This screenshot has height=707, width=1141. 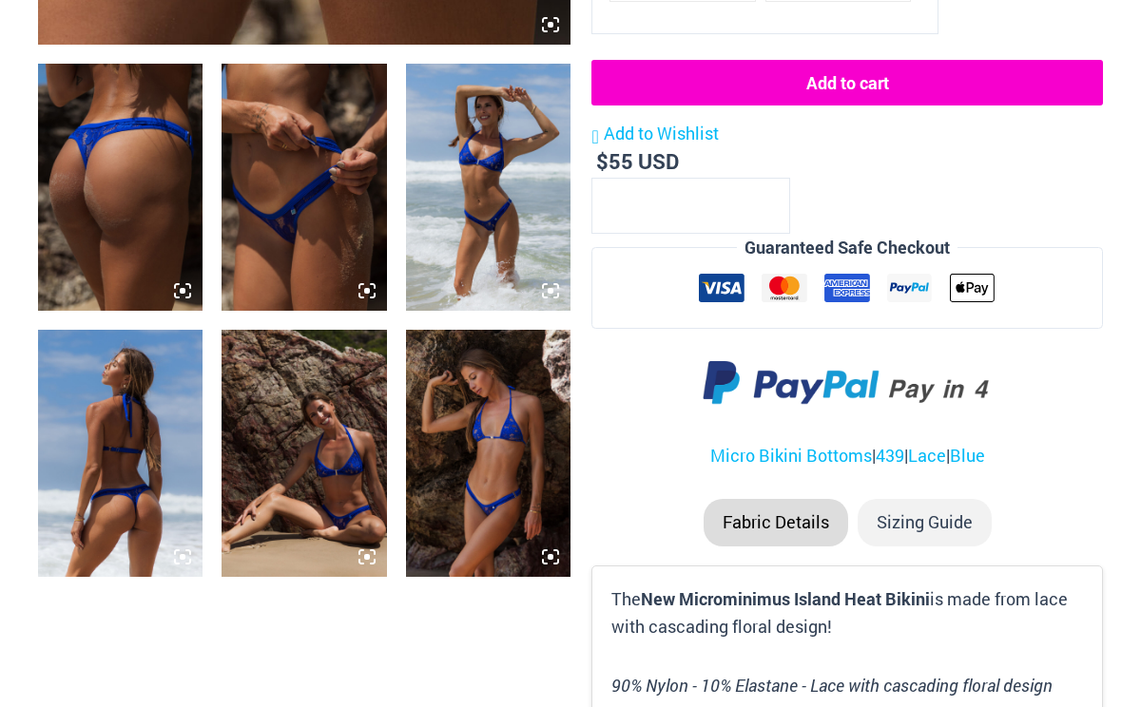 I want to click on b: New Microminimus Island Heat Bikini, so click(x=785, y=599).